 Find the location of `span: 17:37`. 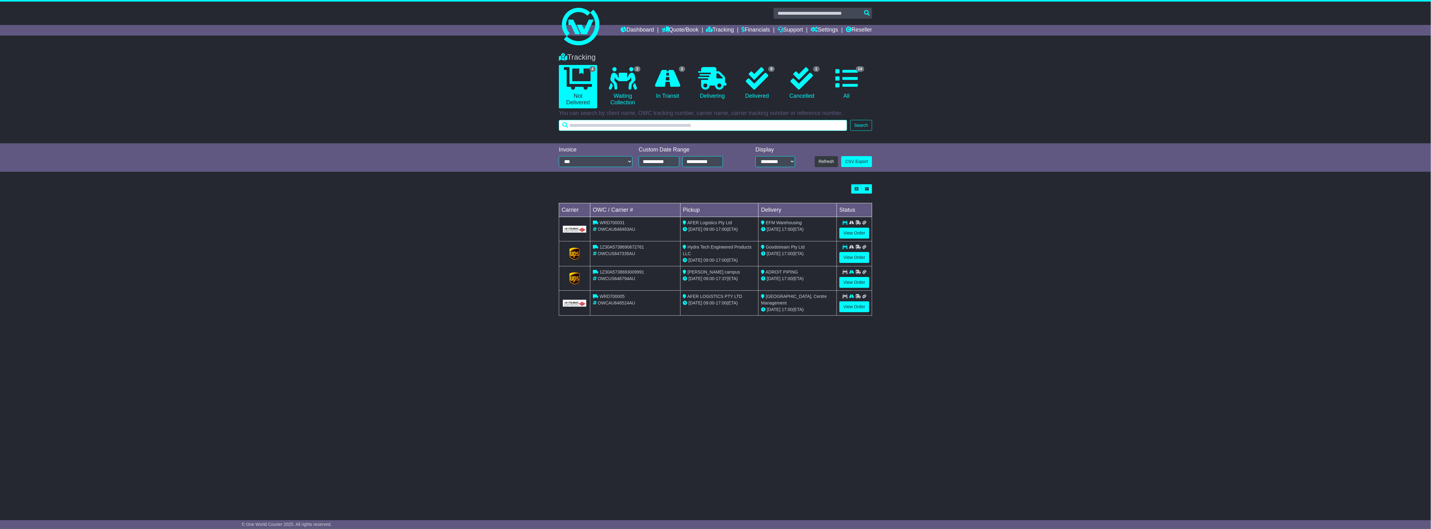

span: 17:37 is located at coordinates (721, 278).